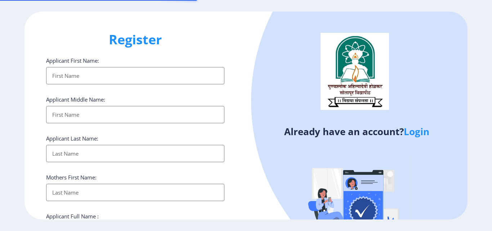  I want to click on label: Mothers First Name:, so click(71, 177).